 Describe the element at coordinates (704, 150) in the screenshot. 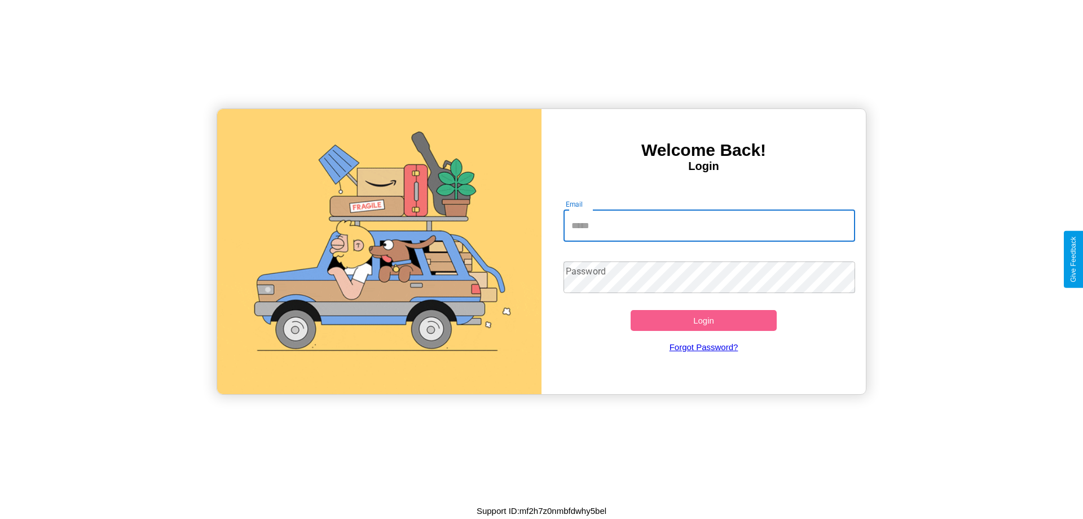

I see `h3: Welcome Back!` at that location.